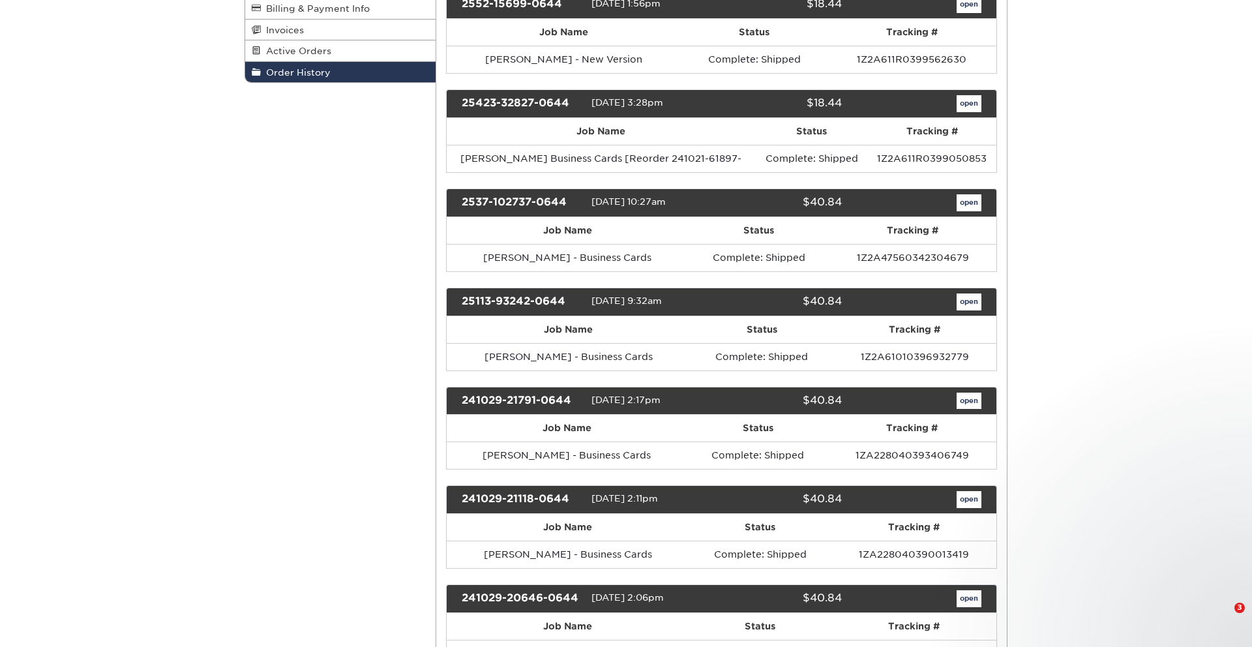 The height and width of the screenshot is (647, 1252). What do you see at coordinates (296, 51) in the screenshot?
I see `span: Active Orders` at bounding box center [296, 51].